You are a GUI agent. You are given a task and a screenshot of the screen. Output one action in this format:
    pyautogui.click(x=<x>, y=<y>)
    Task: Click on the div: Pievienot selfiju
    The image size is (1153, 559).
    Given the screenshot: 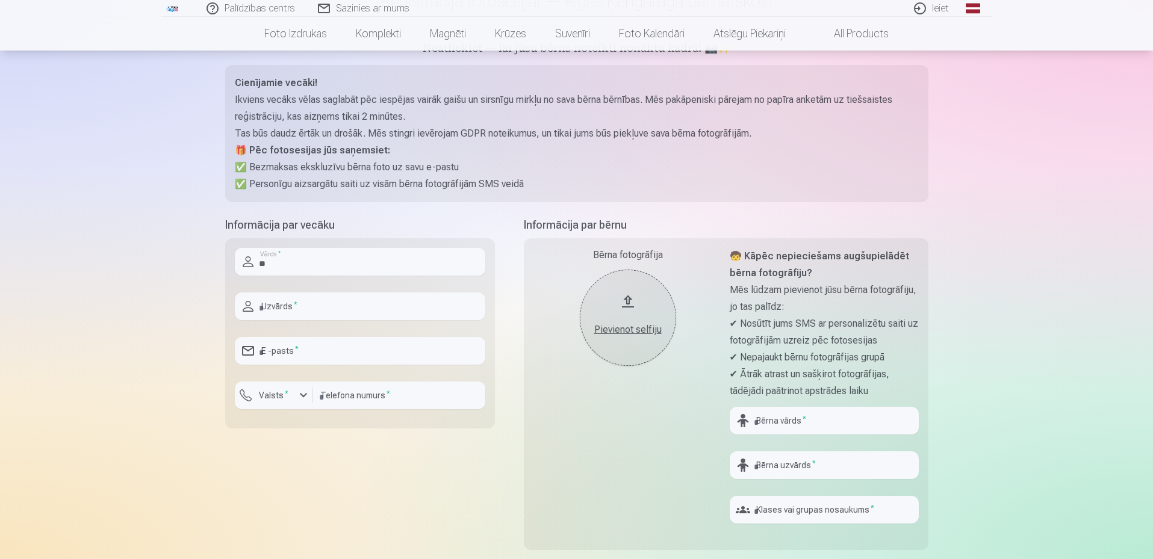 What is the action you would take?
    pyautogui.click(x=628, y=330)
    